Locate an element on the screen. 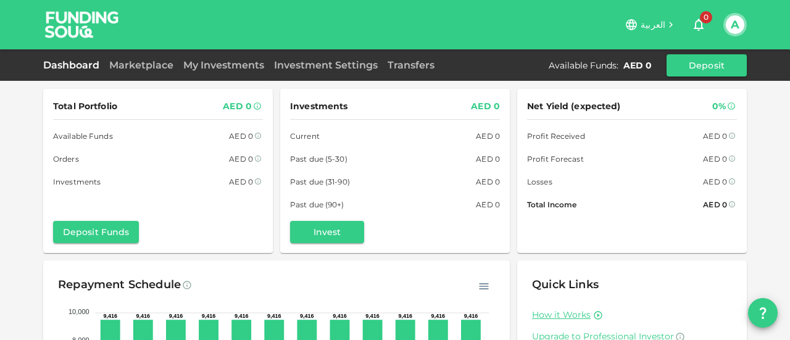 The width and height of the screenshot is (790, 340). span: Past due (31-90) is located at coordinates (320, 181).